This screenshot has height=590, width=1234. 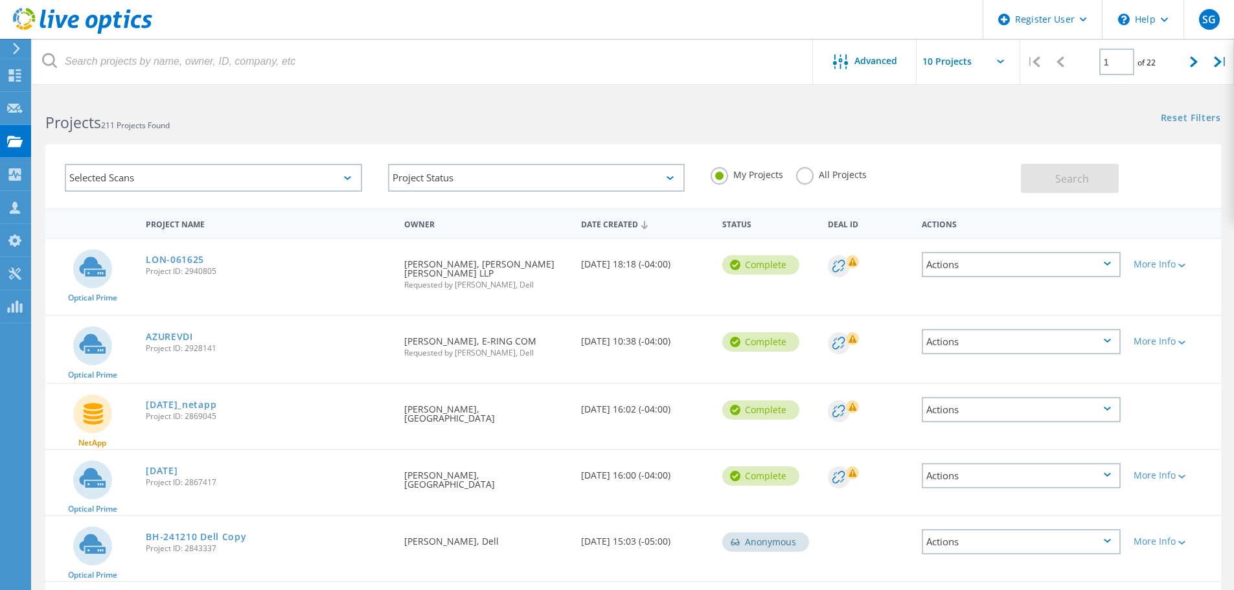 What do you see at coordinates (73, 122) in the screenshot?
I see `b: Projects` at bounding box center [73, 122].